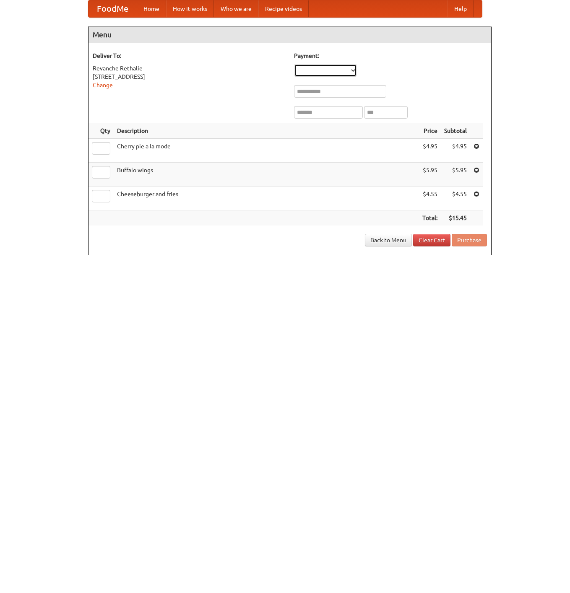 Image resolution: width=570 pixels, height=593 pixels. I want to click on button: Purchase, so click(469, 240).